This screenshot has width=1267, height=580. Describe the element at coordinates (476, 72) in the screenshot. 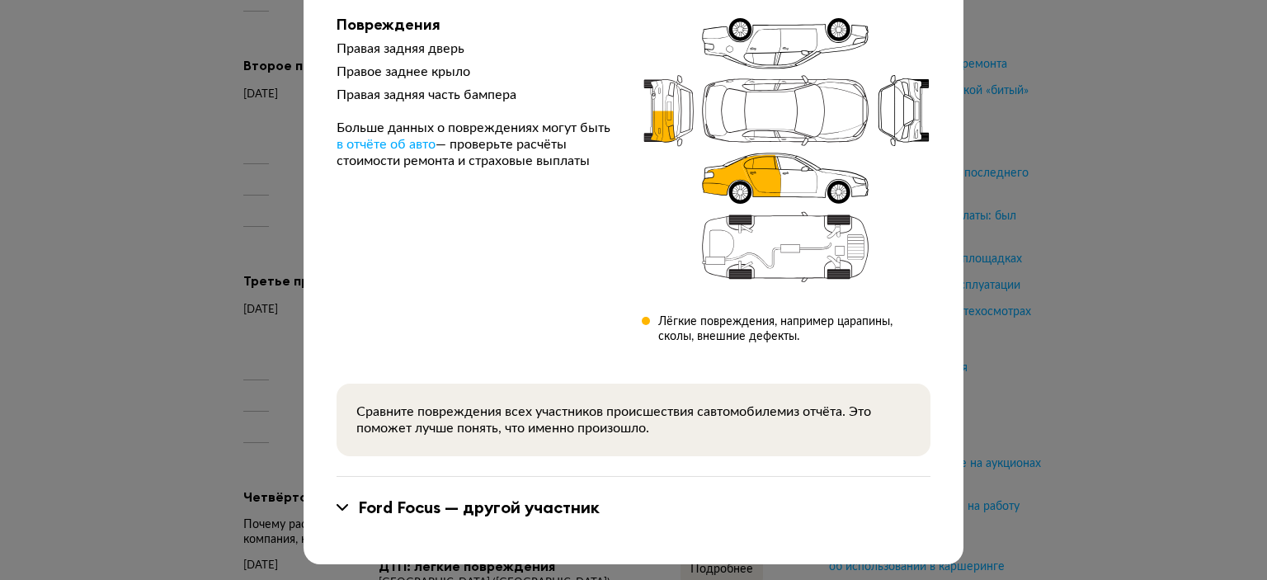

I see `div: Правое заднее крыло` at that location.